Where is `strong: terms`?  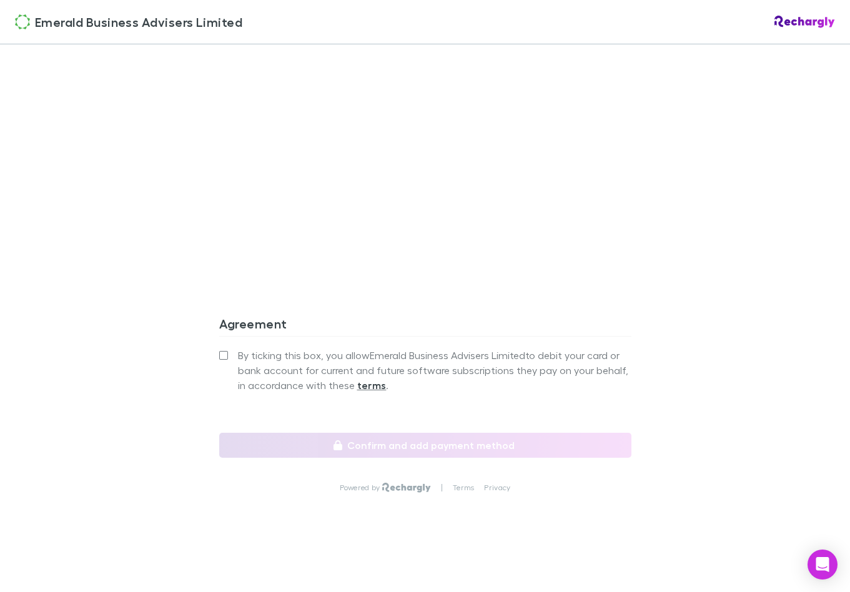
strong: terms is located at coordinates (372, 386).